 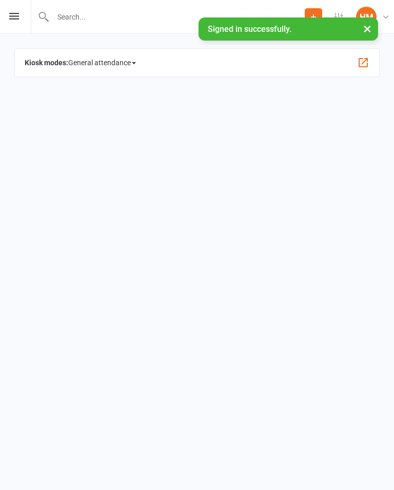 What do you see at coordinates (102, 63) in the screenshot?
I see `span: General attendance` at bounding box center [102, 63].